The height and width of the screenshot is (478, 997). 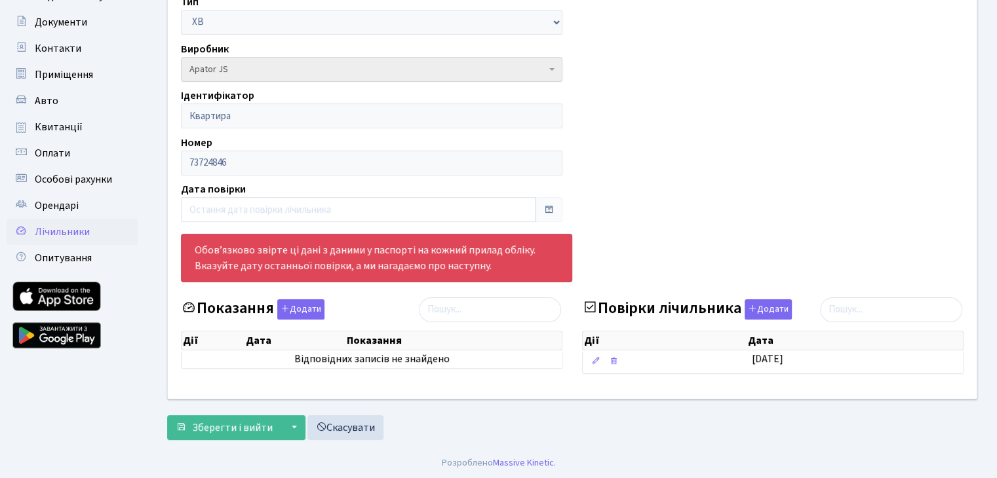 What do you see at coordinates (62, 232) in the screenshot?
I see `span: Лічильники` at bounding box center [62, 232].